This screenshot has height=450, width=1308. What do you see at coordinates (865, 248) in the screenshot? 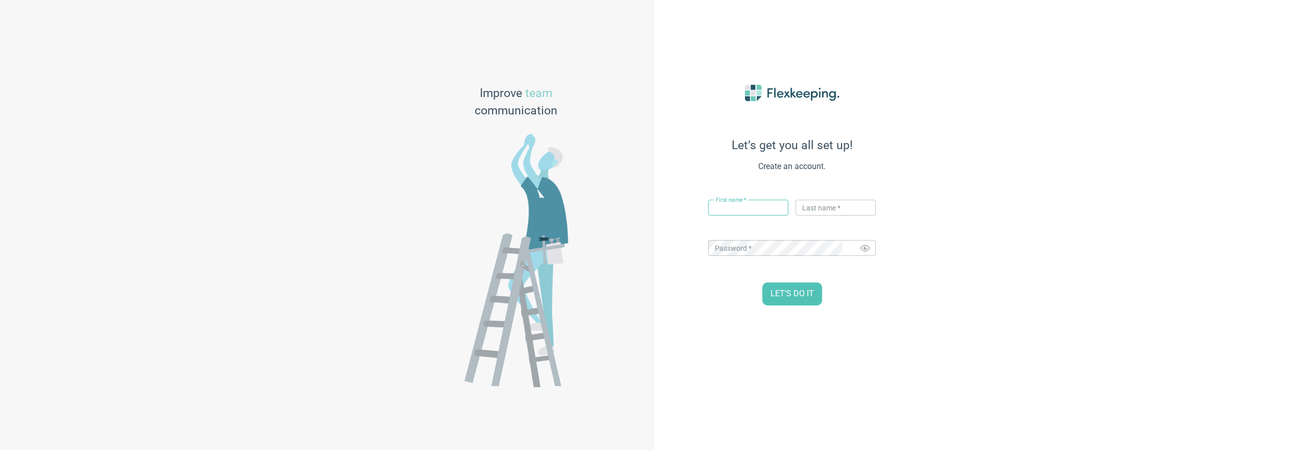
I see `button: Toggle password visibility` at bounding box center [865, 248].